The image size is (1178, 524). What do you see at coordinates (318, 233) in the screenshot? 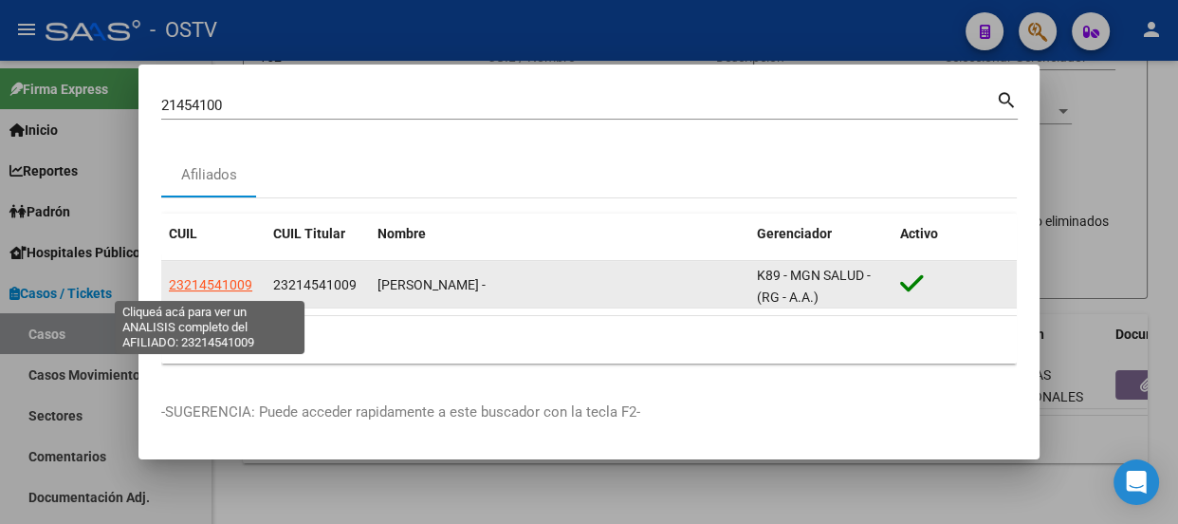
I see `datatable-header-cell: CUIL Titular` at bounding box center [318, 233].